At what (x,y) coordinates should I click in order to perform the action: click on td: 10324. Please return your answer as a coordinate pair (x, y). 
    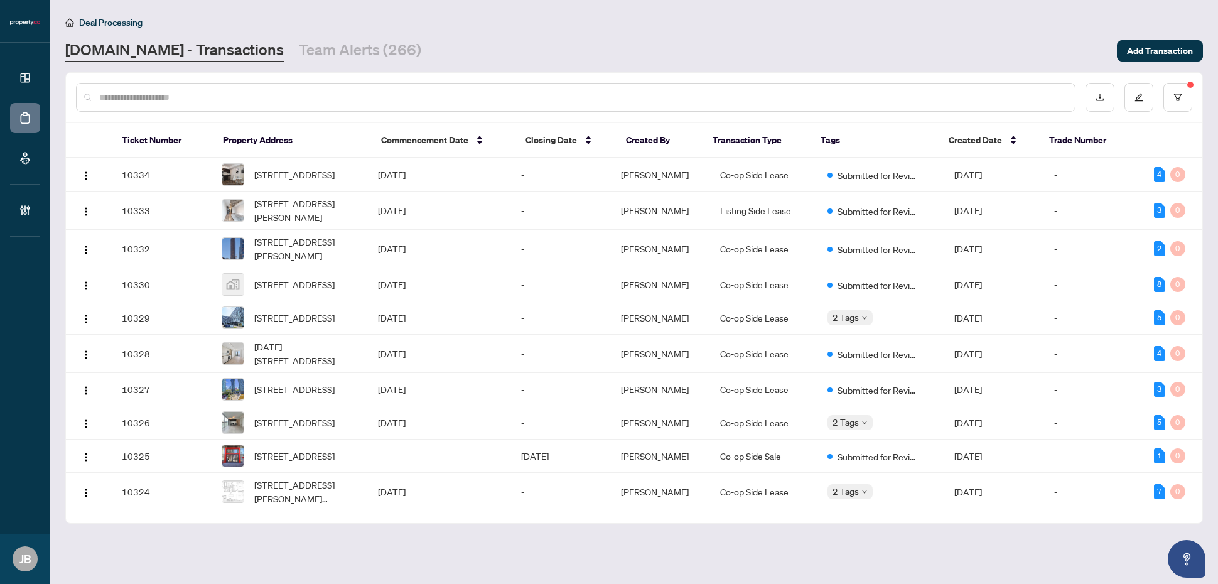
    Looking at the image, I should click on (161, 492).